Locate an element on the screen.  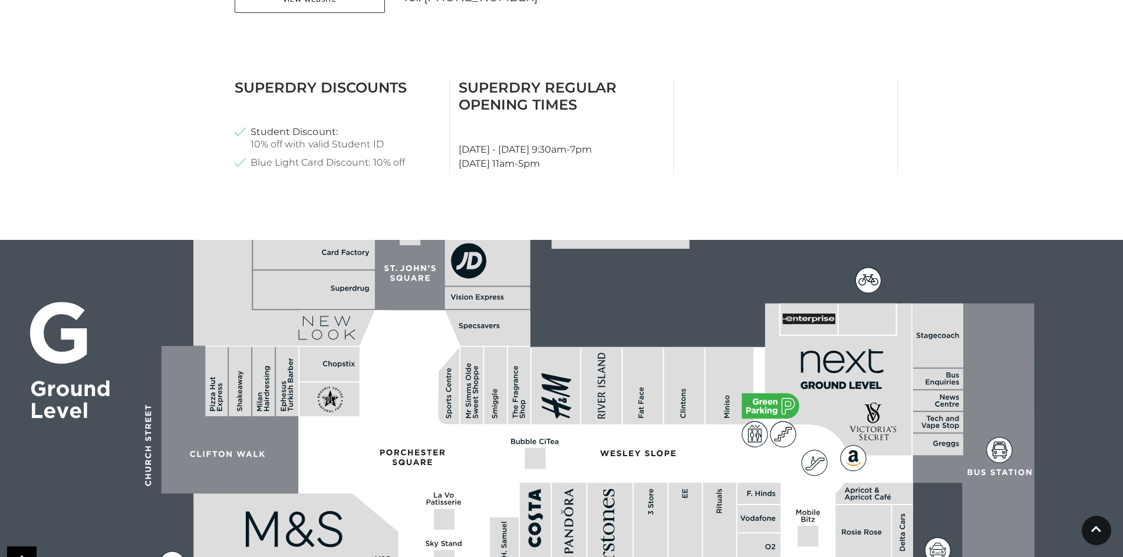
li: Blue Light Card Discount: 10% off is located at coordinates (337, 162).